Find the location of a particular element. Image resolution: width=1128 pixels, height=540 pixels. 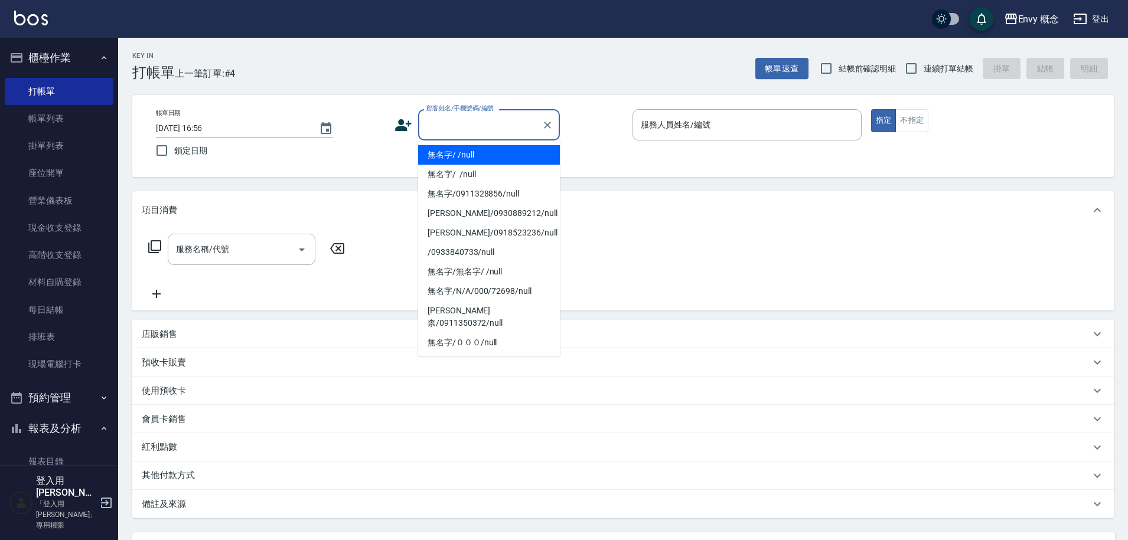

div: 店販銷售 is located at coordinates (623, 334).